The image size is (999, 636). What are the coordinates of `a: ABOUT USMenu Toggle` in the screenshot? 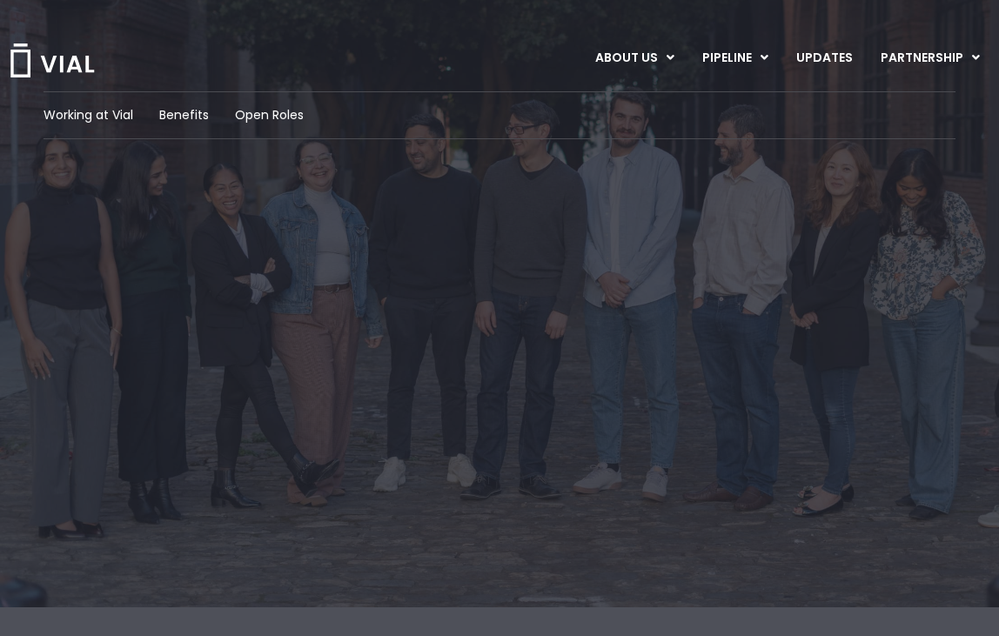 It's located at (635, 58).